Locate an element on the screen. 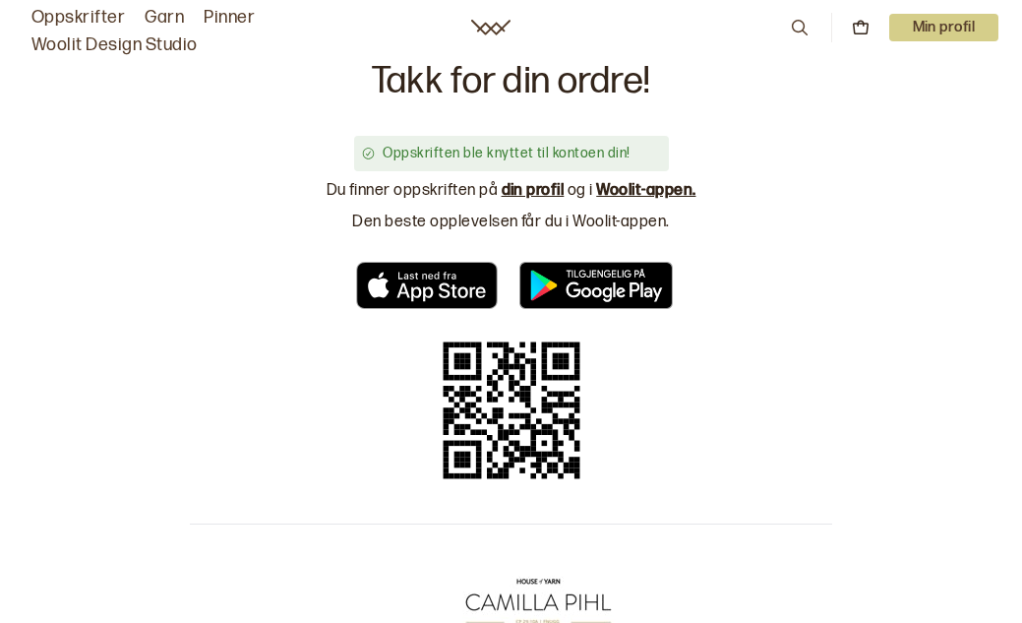 The image size is (1022, 623). div: Oppskriften ble knyttet til kontoen din! is located at coordinates (521, 153).